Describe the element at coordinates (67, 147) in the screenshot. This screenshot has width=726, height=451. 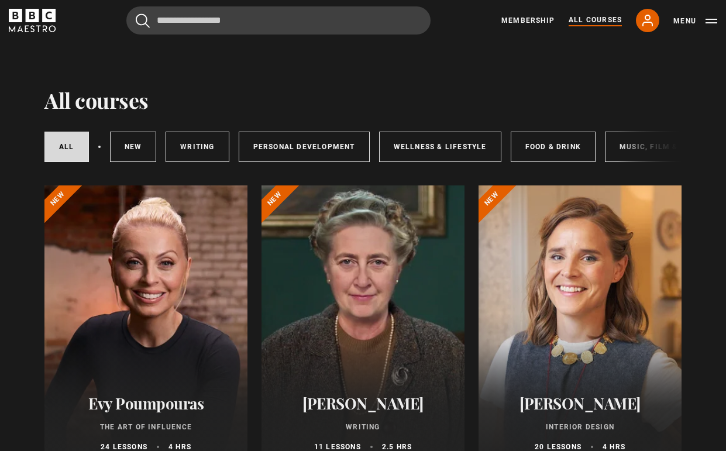
I see `a: All` at that location.